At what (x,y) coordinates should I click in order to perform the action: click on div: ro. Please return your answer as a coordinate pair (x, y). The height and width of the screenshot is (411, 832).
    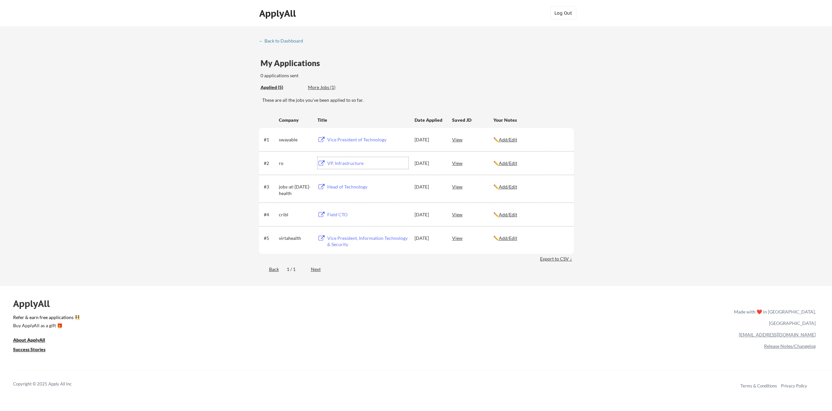
    Looking at the image, I should click on (295, 163).